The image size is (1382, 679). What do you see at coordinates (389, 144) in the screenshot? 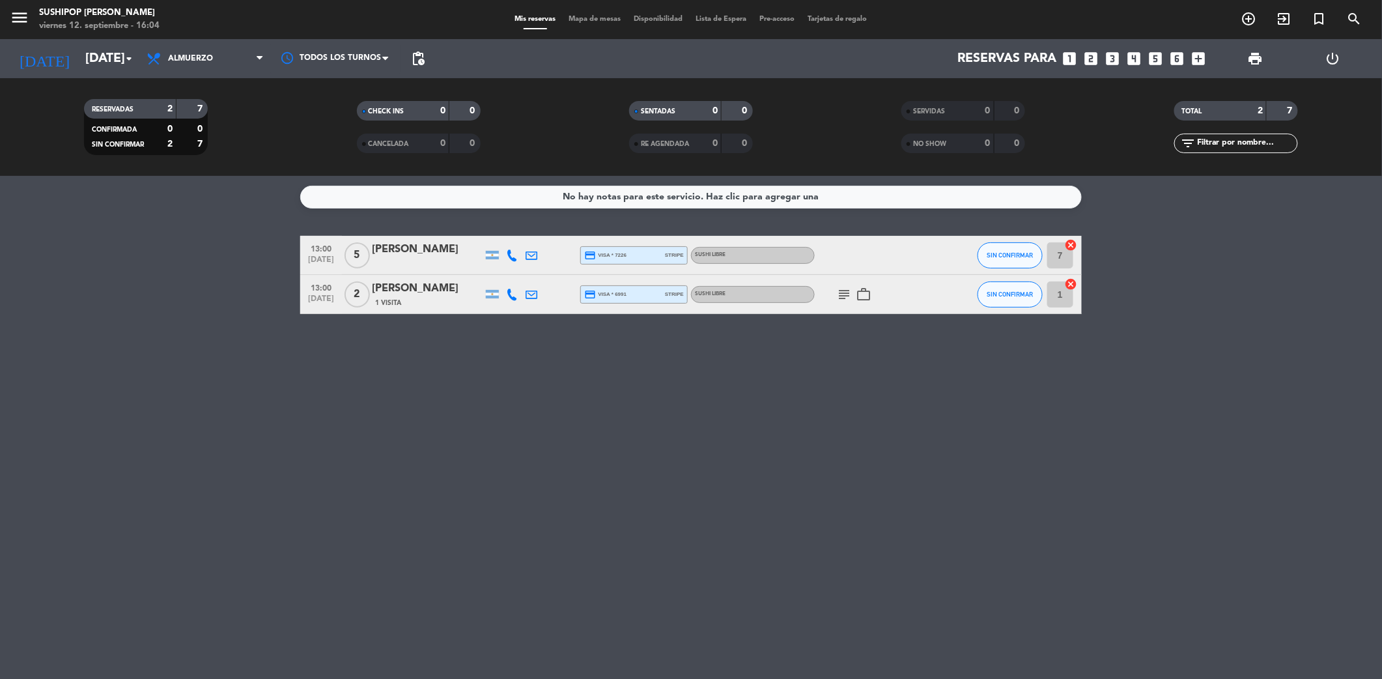
I see `span: CANCELADA` at bounding box center [389, 144].